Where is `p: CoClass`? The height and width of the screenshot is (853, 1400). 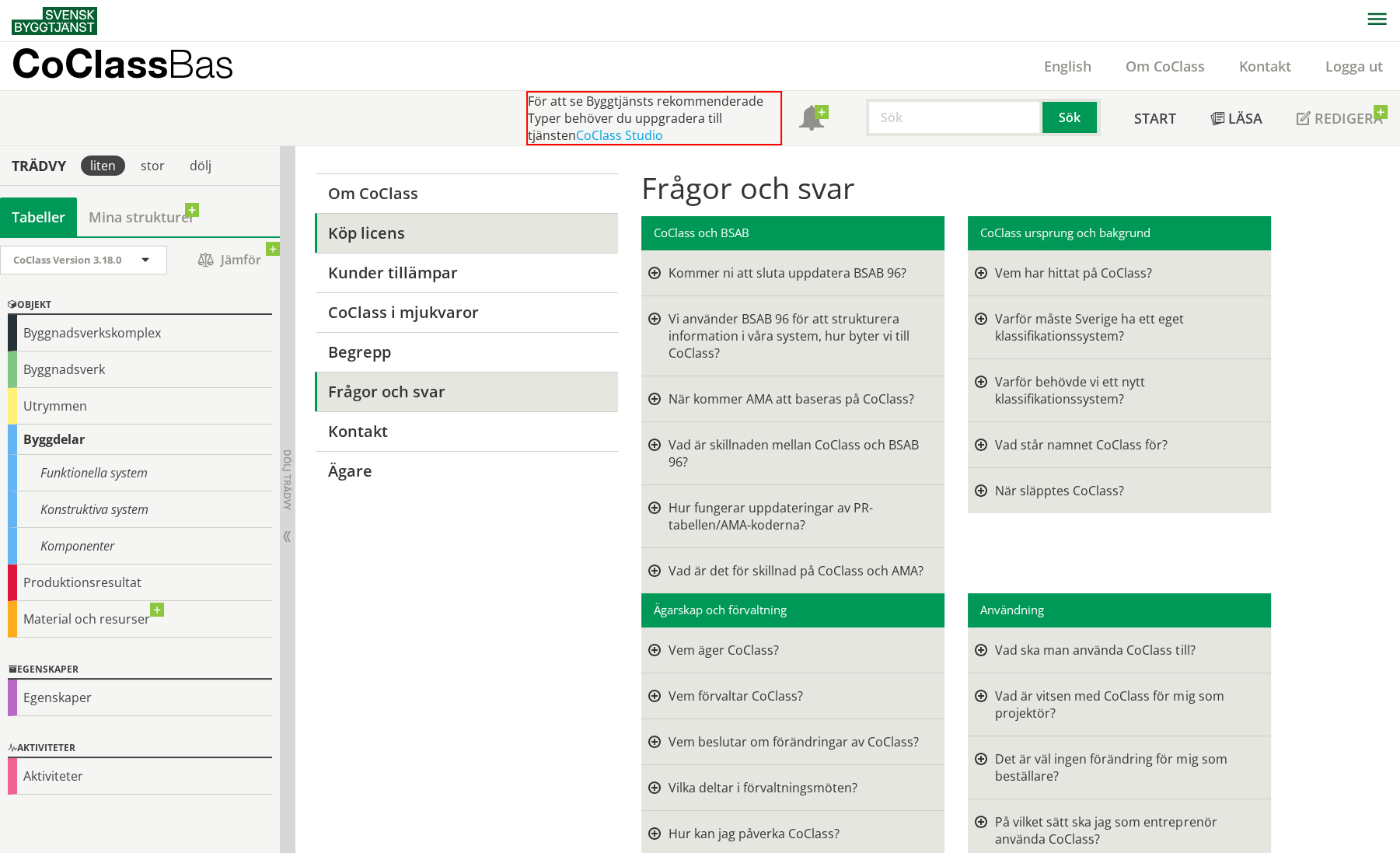
p: CoClass is located at coordinates (123, 63).